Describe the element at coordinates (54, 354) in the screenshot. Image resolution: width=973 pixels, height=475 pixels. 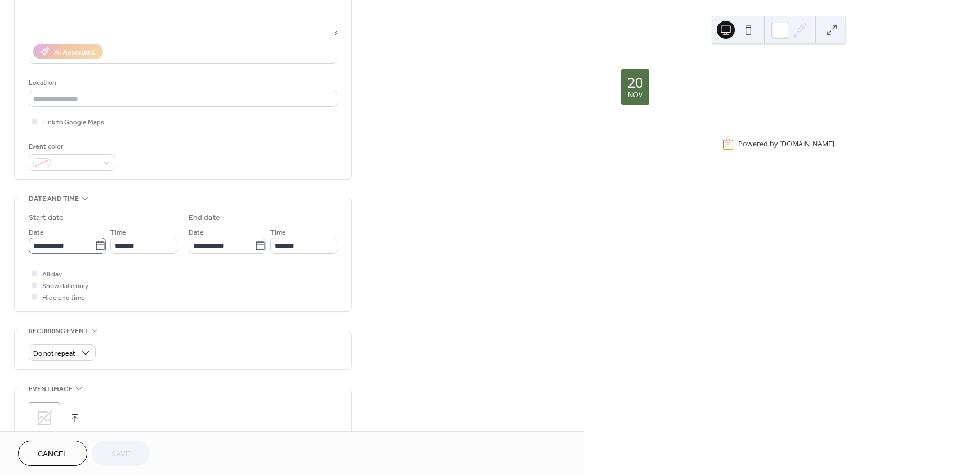
I see `span: Do not repeat` at that location.